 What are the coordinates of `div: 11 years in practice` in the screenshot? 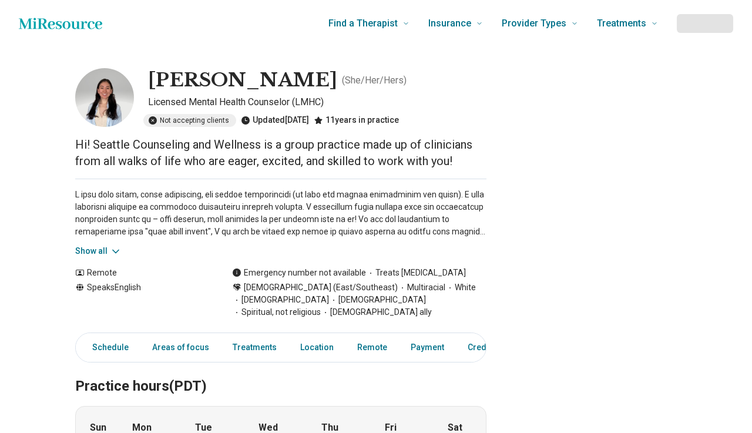 It's located at (356, 120).